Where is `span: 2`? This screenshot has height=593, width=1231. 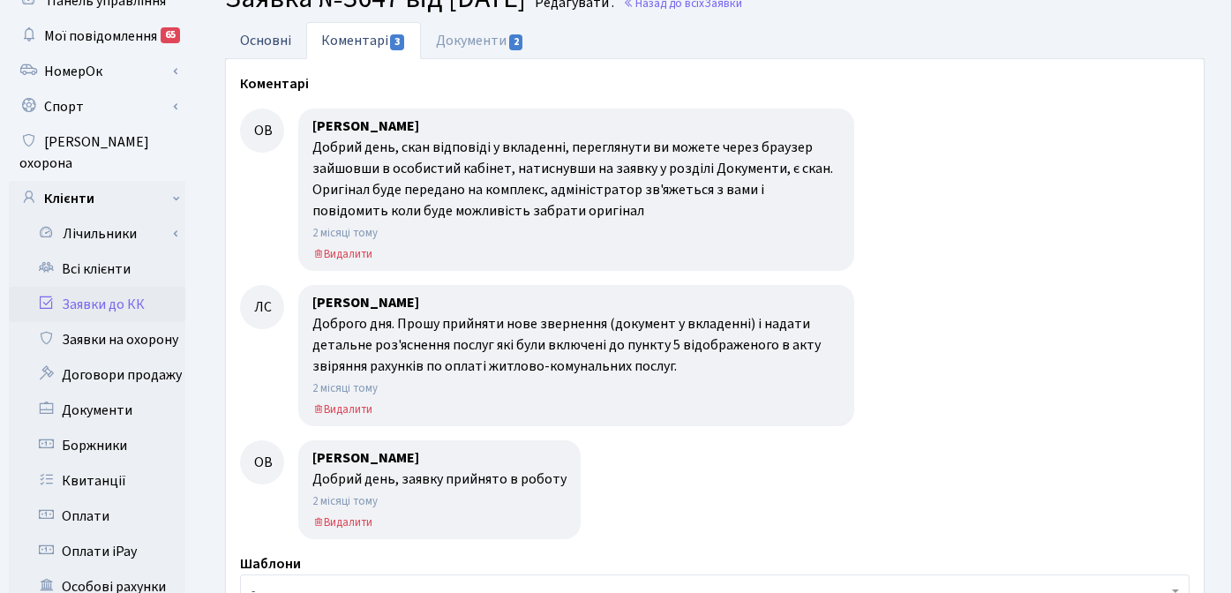
span: 2 is located at coordinates (516, 42).